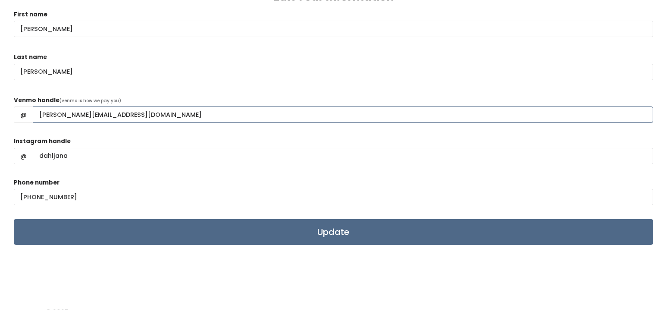  I want to click on label: Venmo handle, so click(37, 100).